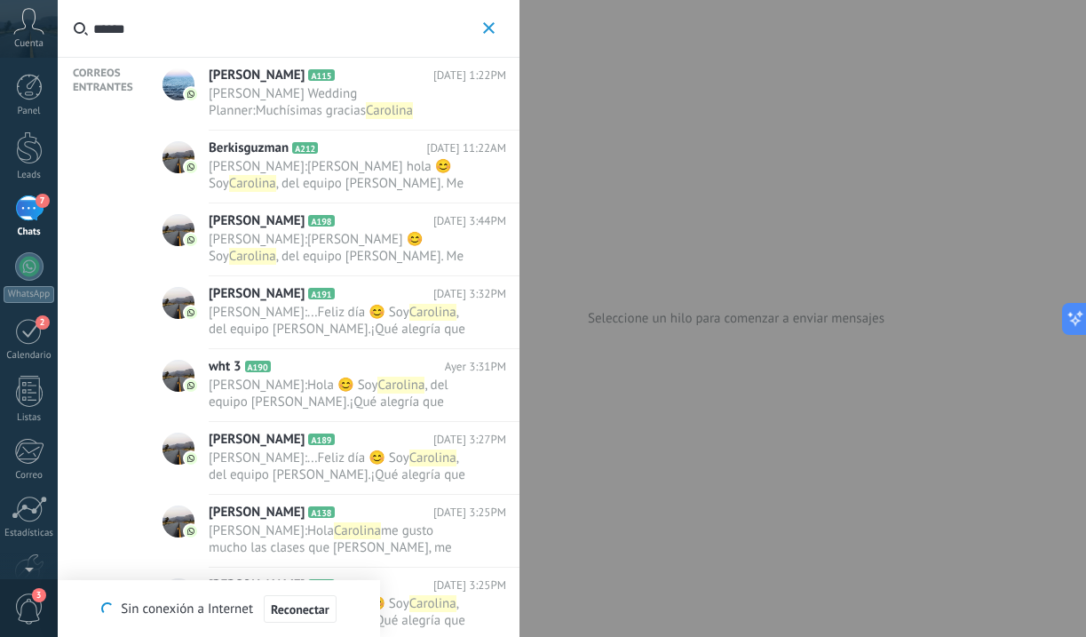 This screenshot has width=1086, height=637. What do you see at coordinates (305, 147) in the screenshot?
I see `span: A212` at bounding box center [305, 147].